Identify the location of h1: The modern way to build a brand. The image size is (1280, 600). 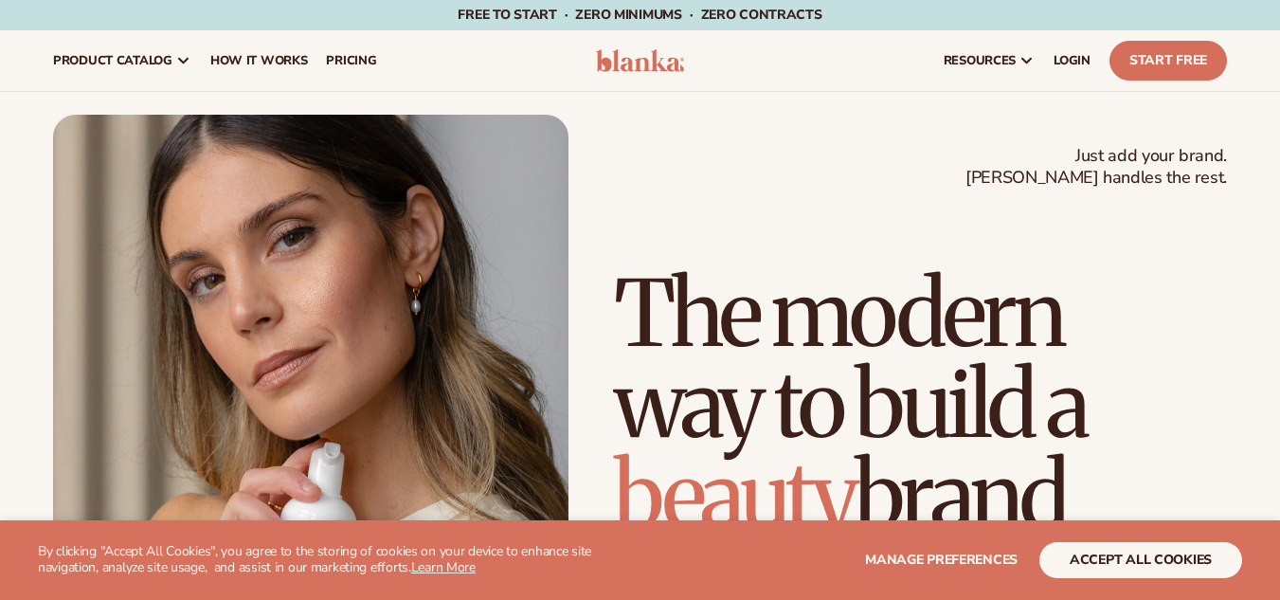
(920, 405).